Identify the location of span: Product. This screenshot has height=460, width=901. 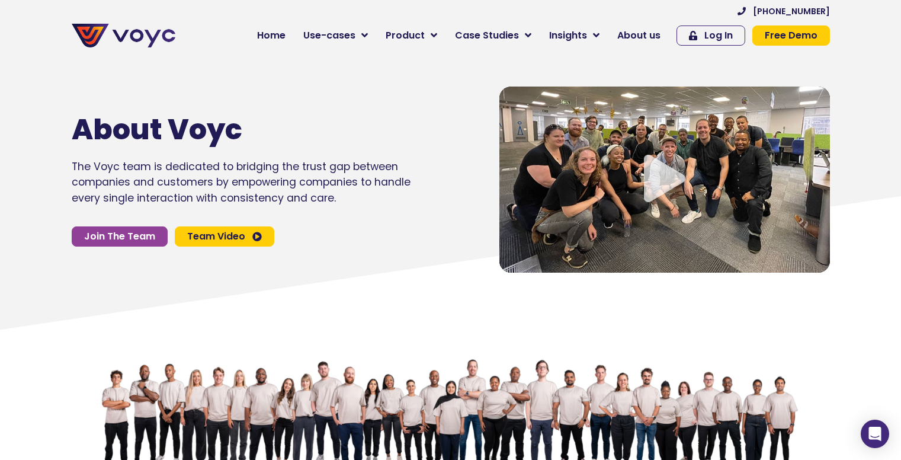
(405, 36).